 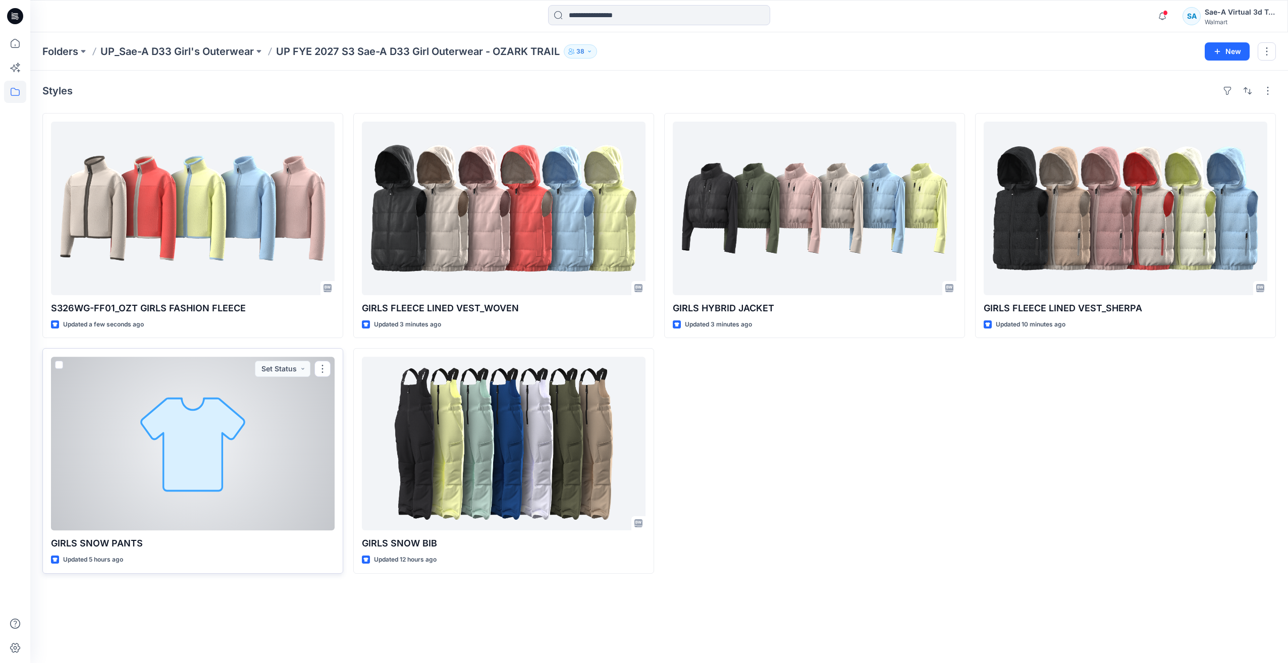 I want to click on a: GIRLS SNOW PANTS, so click(x=193, y=444).